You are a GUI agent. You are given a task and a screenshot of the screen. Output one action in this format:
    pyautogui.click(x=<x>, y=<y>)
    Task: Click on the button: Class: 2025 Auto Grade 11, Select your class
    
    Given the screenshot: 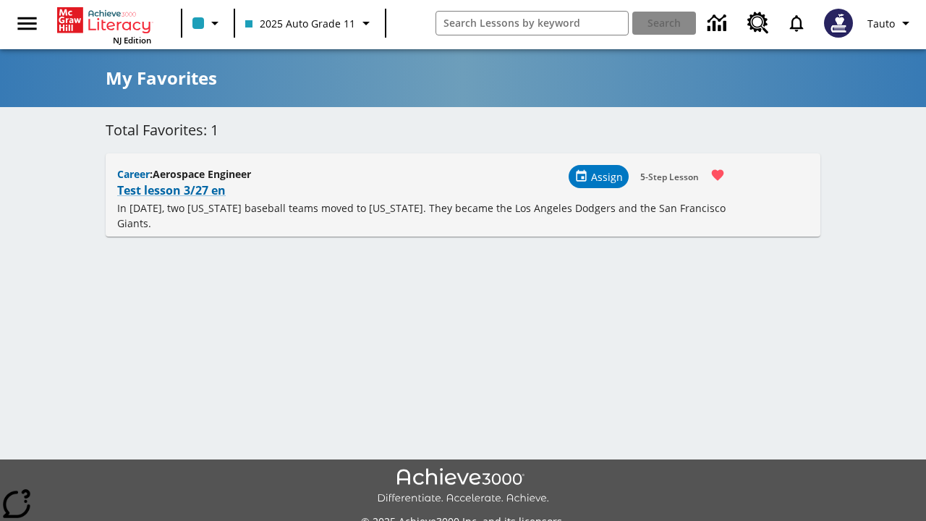 What is the action you would take?
    pyautogui.click(x=309, y=23)
    